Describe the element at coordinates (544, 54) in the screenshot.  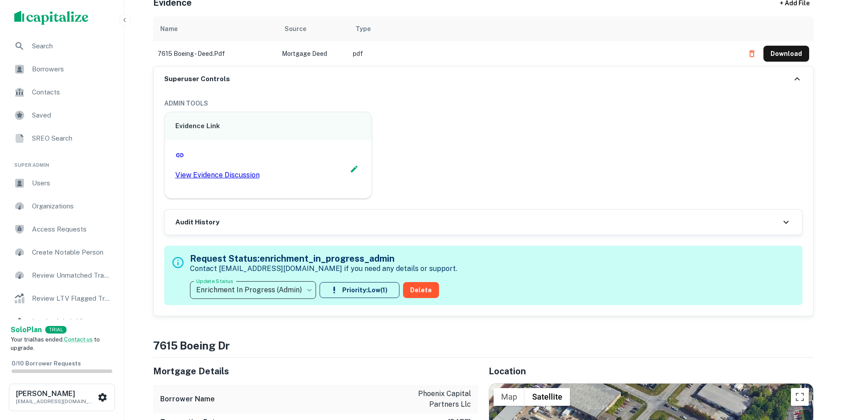
I see `td: pdf` at that location.